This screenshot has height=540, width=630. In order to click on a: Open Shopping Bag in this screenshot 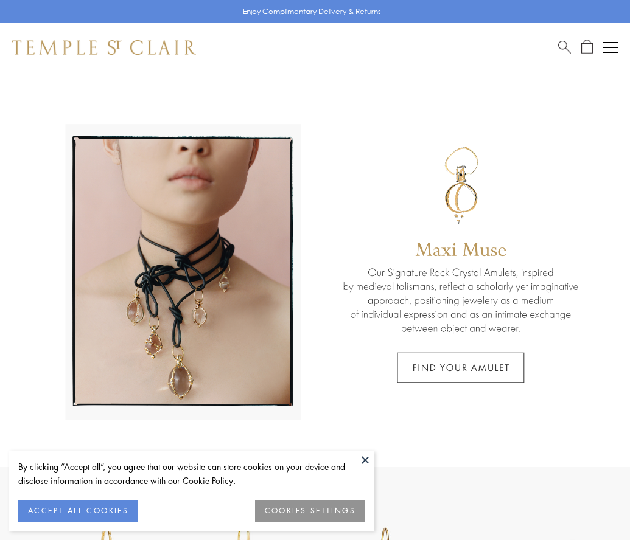, I will do `click(587, 47)`.